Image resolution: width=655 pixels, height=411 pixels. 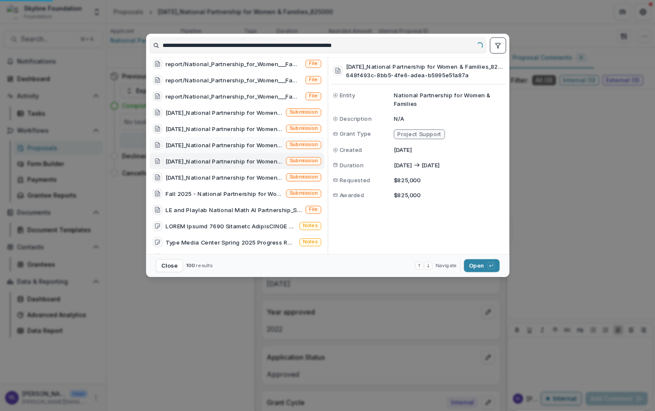 What do you see at coordinates (498, 46) in the screenshot?
I see `button: toggle filters` at bounding box center [498, 46].